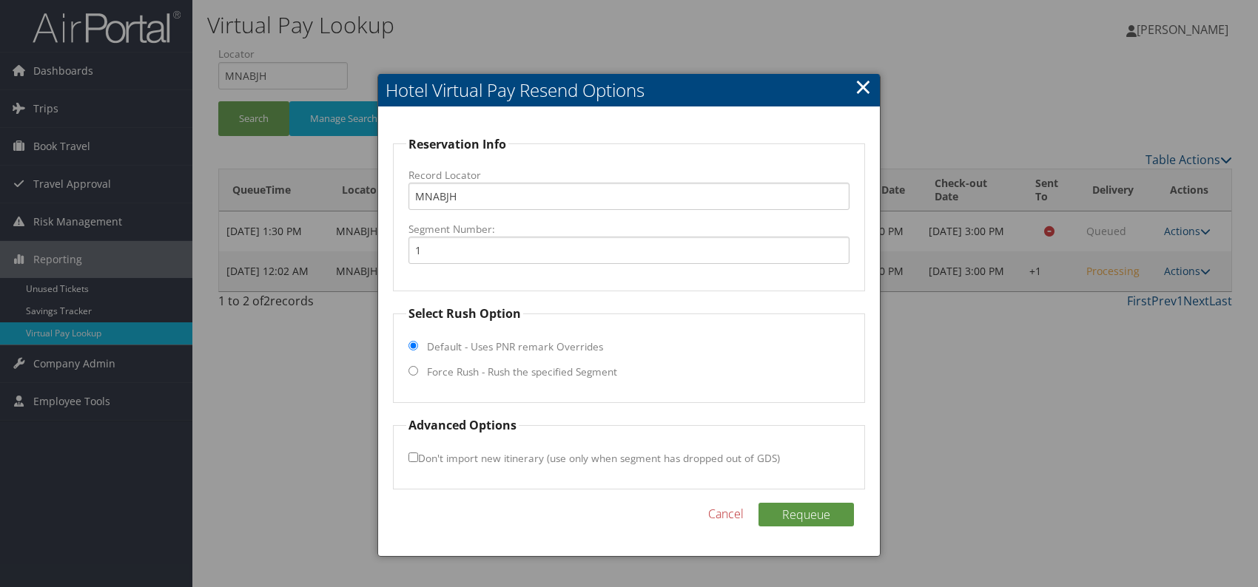 This screenshot has width=1258, height=587. I want to click on label: Force Rush - Rush the specified Segment, so click(522, 372).